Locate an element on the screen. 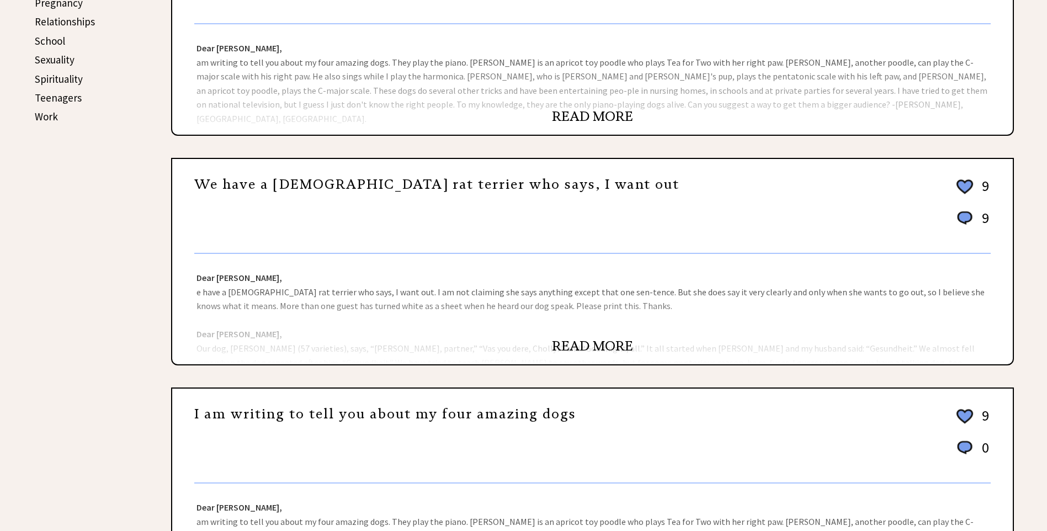 This screenshot has height=531, width=1047. a: Work is located at coordinates (46, 116).